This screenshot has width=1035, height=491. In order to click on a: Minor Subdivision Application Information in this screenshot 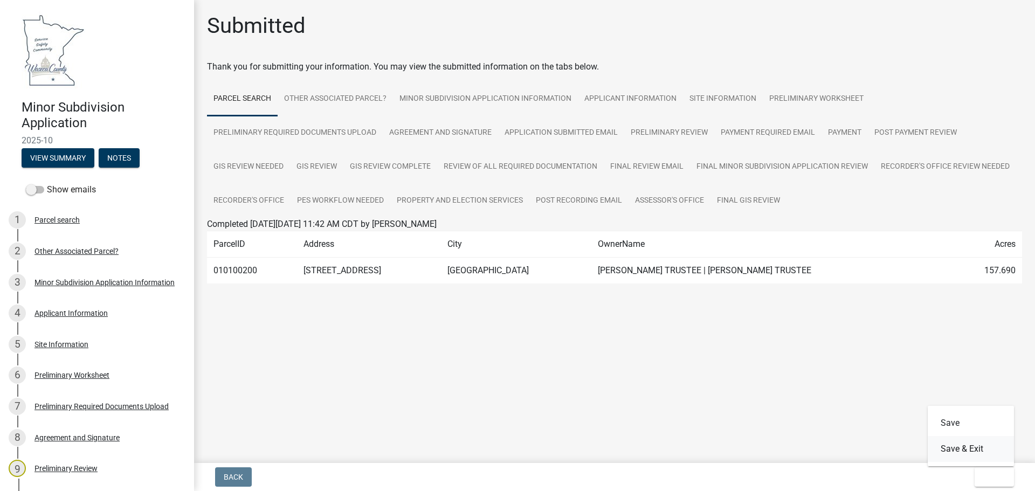, I will do `click(485, 99)`.